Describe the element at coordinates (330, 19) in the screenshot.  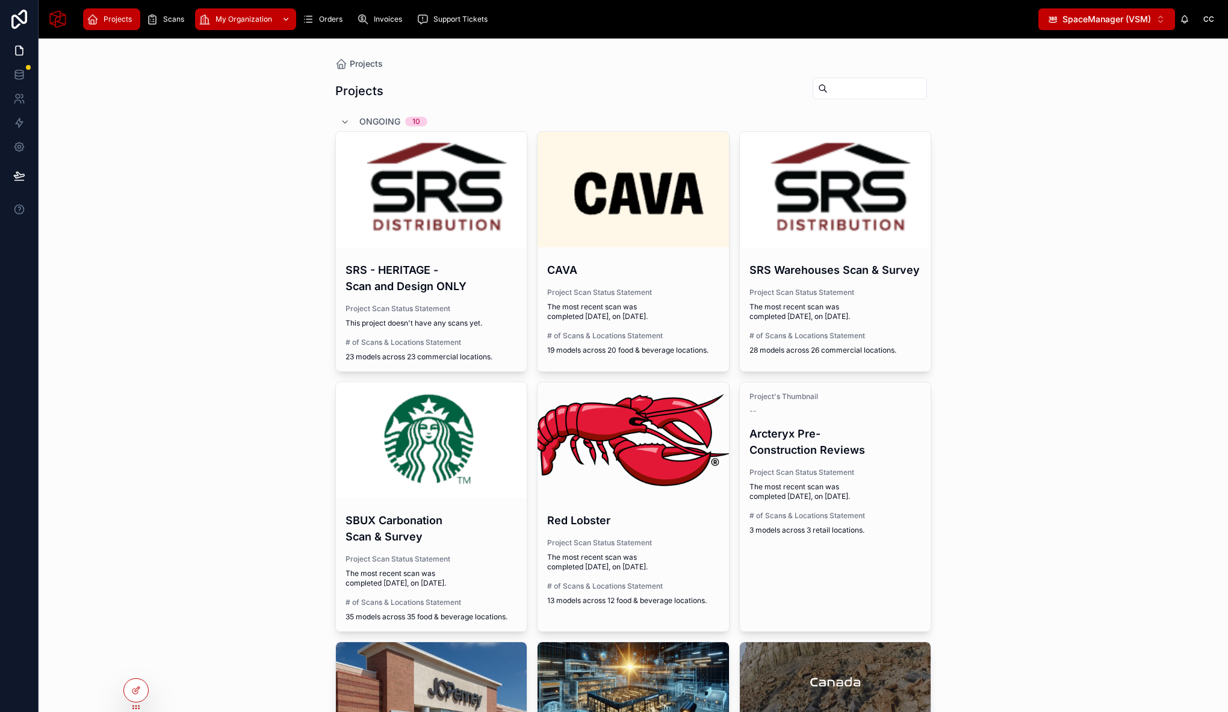
I see `span: Orders` at that location.